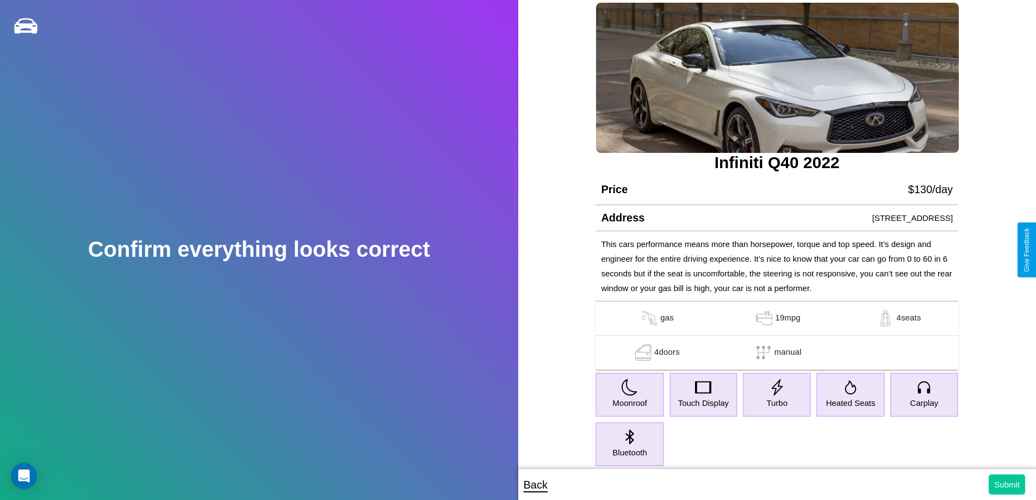 This screenshot has width=1036, height=500. What do you see at coordinates (703, 403) in the screenshot?
I see `p: Touch Display` at bounding box center [703, 403].